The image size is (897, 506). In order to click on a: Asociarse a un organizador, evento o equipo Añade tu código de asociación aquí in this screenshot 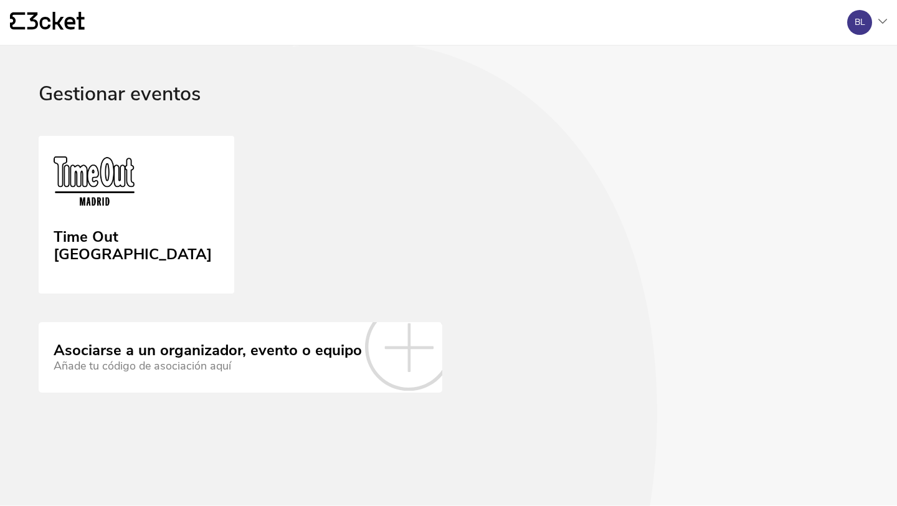, I will do `click(240, 357)`.